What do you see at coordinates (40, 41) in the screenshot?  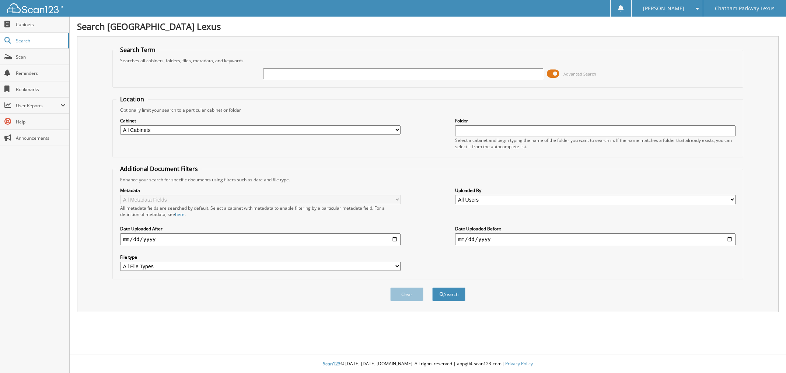 I see `span: Search` at bounding box center [40, 41].